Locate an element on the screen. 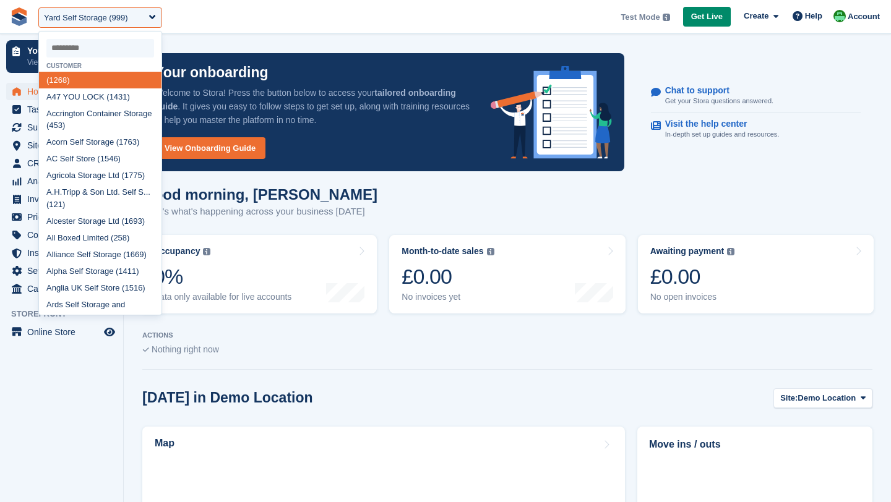 This screenshot has height=502, width=891. p: View next steps is located at coordinates (64, 62).